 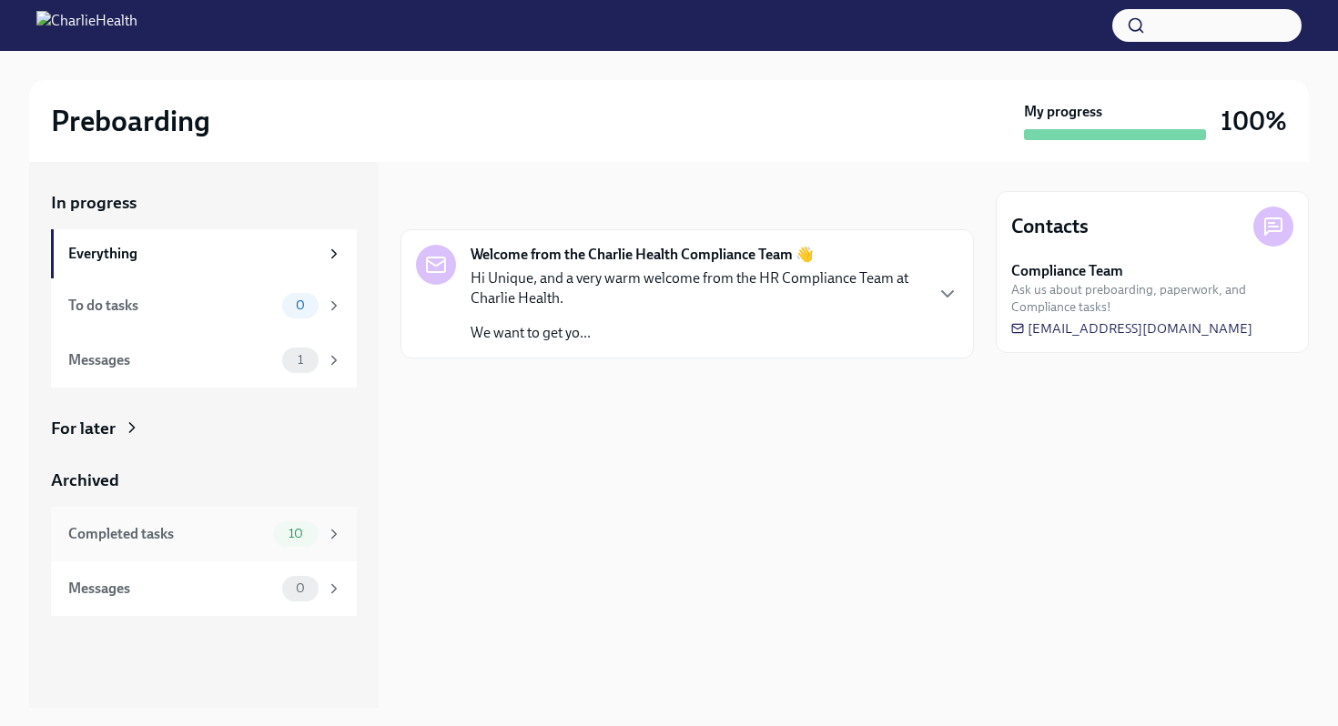 I want to click on div: Archived, so click(x=204, y=481).